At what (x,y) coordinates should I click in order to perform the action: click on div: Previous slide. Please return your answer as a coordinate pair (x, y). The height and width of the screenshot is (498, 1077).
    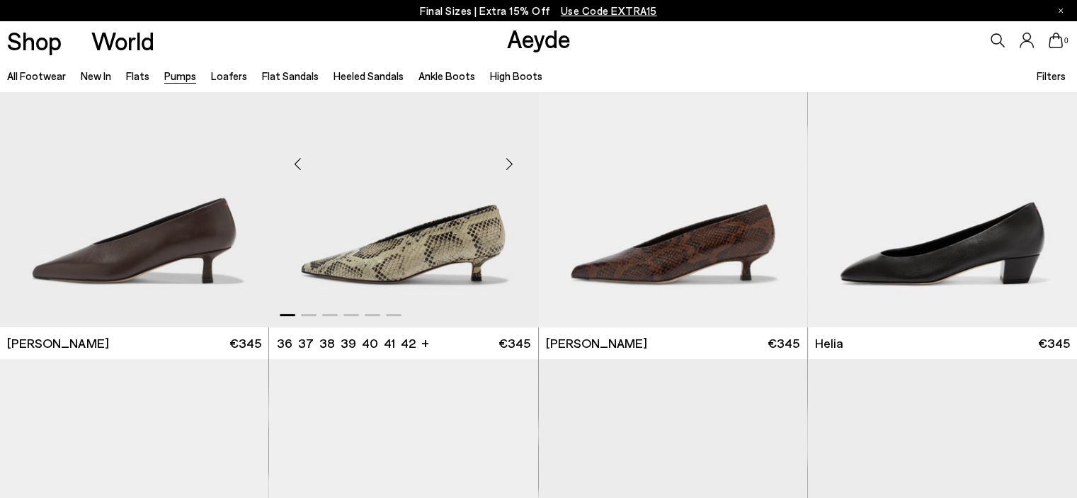
    Looking at the image, I should click on (297, 164).